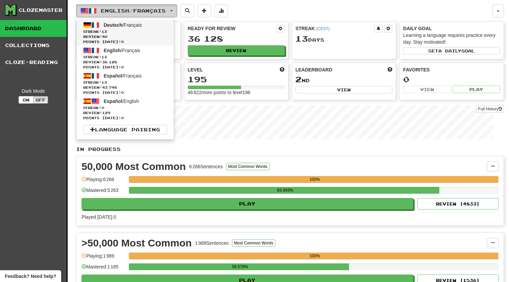 This screenshot has height=282, width=509. Describe the element at coordinates (314, 70) in the screenshot. I see `span: Leaderboard` at that location.